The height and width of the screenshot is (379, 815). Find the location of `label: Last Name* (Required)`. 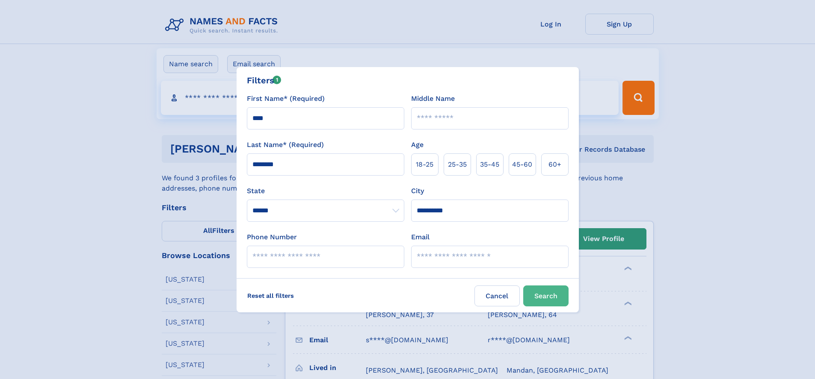

label: Last Name* (Required) is located at coordinates (285, 145).